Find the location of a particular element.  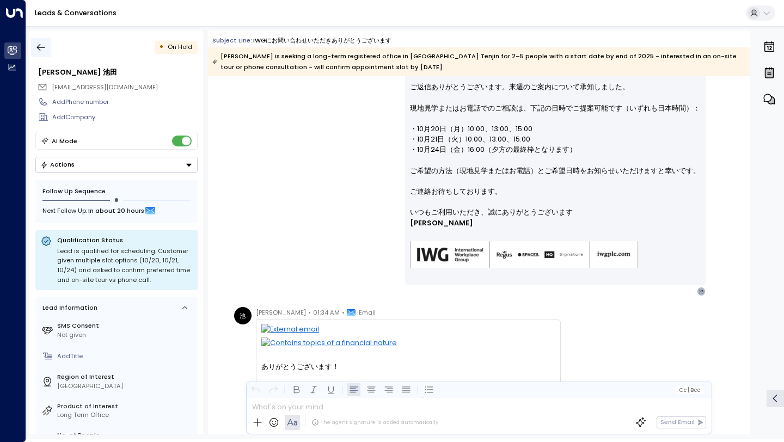

div: AddCompany is located at coordinates (125, 117).